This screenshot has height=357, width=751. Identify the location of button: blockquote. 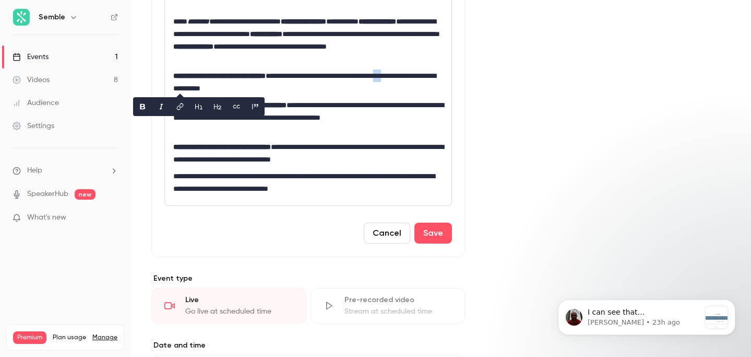
(255, 107).